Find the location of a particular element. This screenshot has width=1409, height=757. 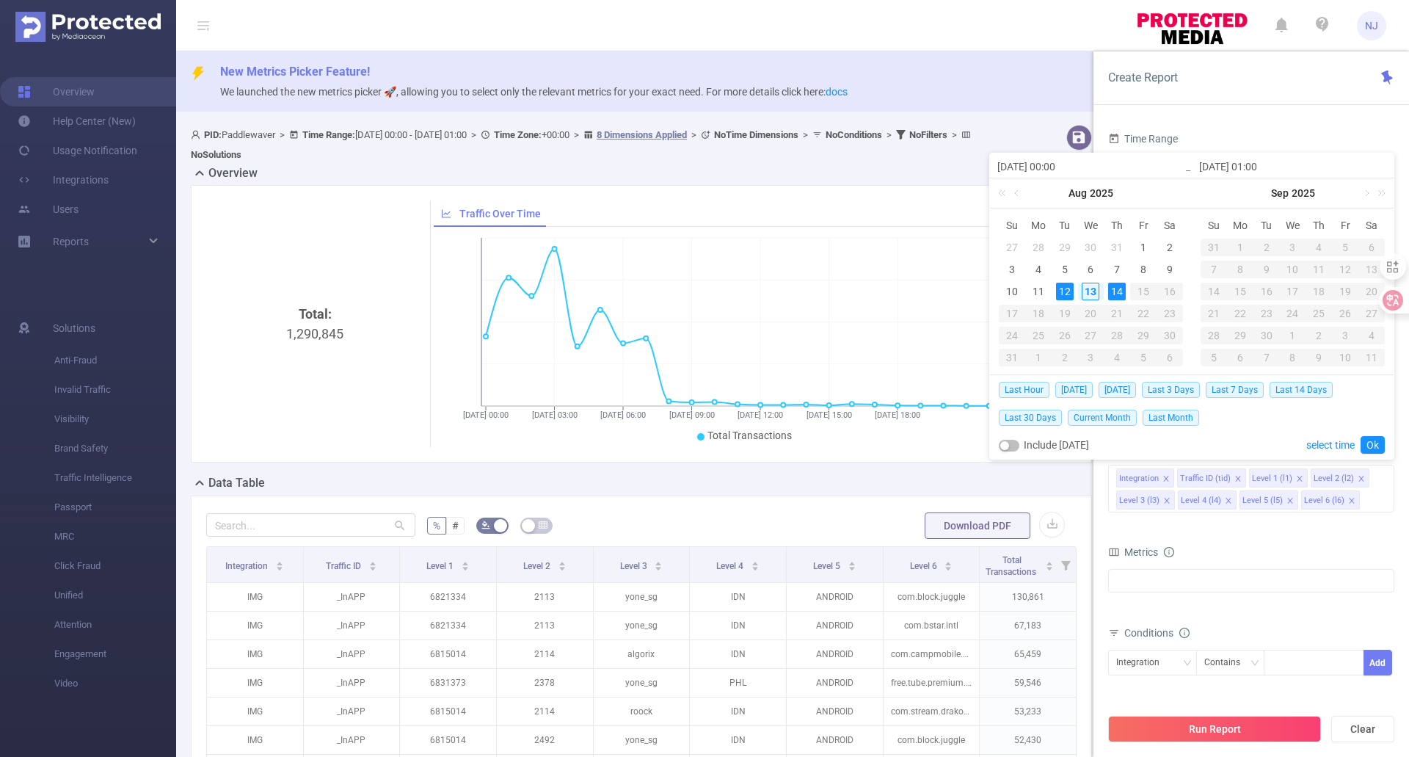

div: 1,290,845 is located at coordinates (315, 427).